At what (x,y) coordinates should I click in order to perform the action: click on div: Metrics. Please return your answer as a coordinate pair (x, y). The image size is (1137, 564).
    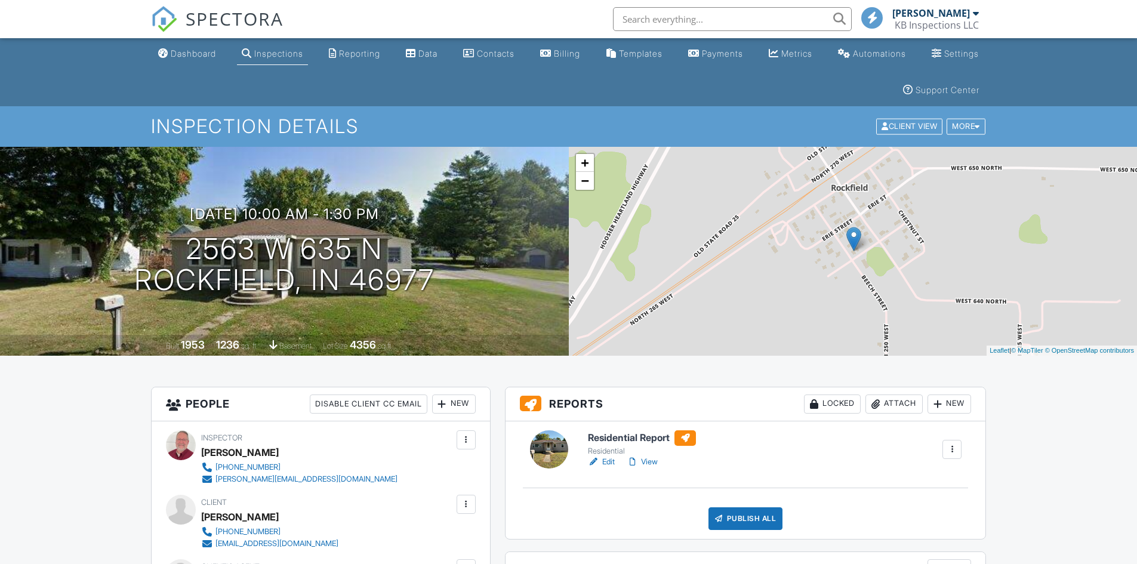
    Looking at the image, I should click on (797, 53).